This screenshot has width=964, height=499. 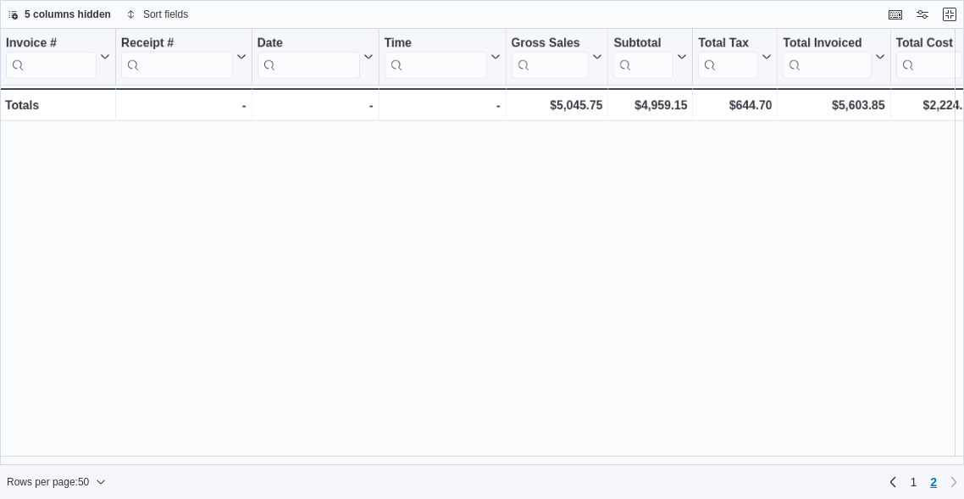 I want to click on a: Page 1 of 2, so click(x=913, y=482).